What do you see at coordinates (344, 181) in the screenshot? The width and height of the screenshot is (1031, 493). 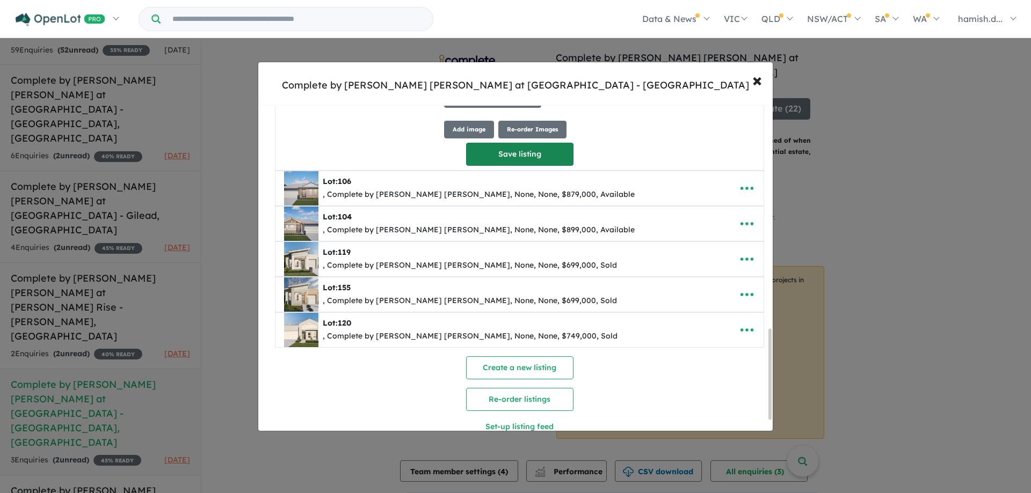 I see `span: 106` at bounding box center [344, 181].